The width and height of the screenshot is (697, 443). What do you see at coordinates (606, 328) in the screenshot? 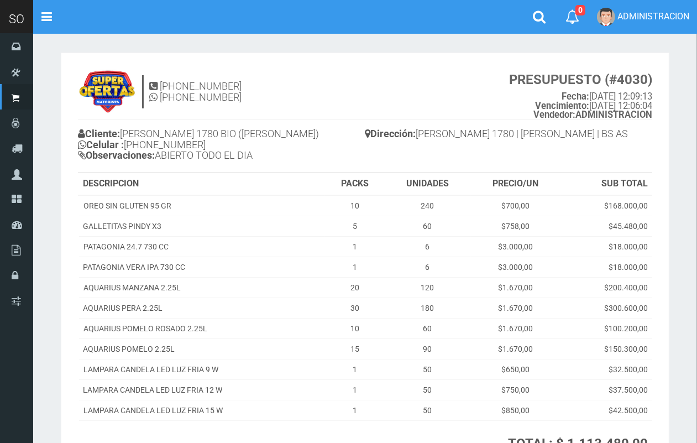
I see `td: $100.200,00` at bounding box center [606, 328].